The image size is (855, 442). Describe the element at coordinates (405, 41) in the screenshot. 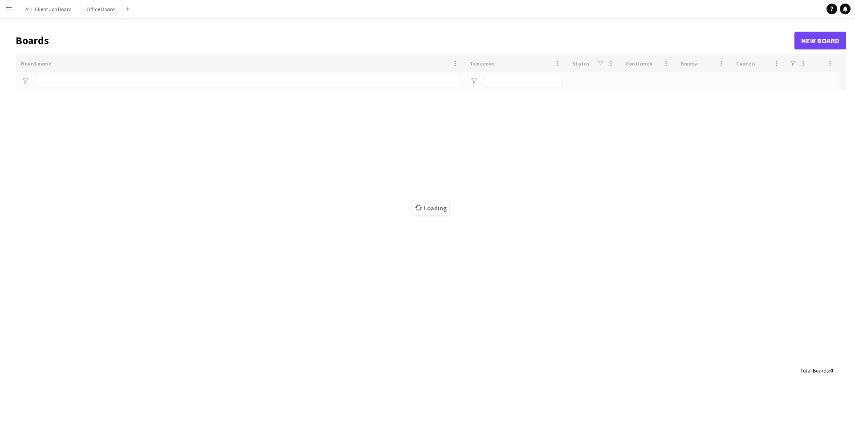

I see `h1: Boards` at that location.